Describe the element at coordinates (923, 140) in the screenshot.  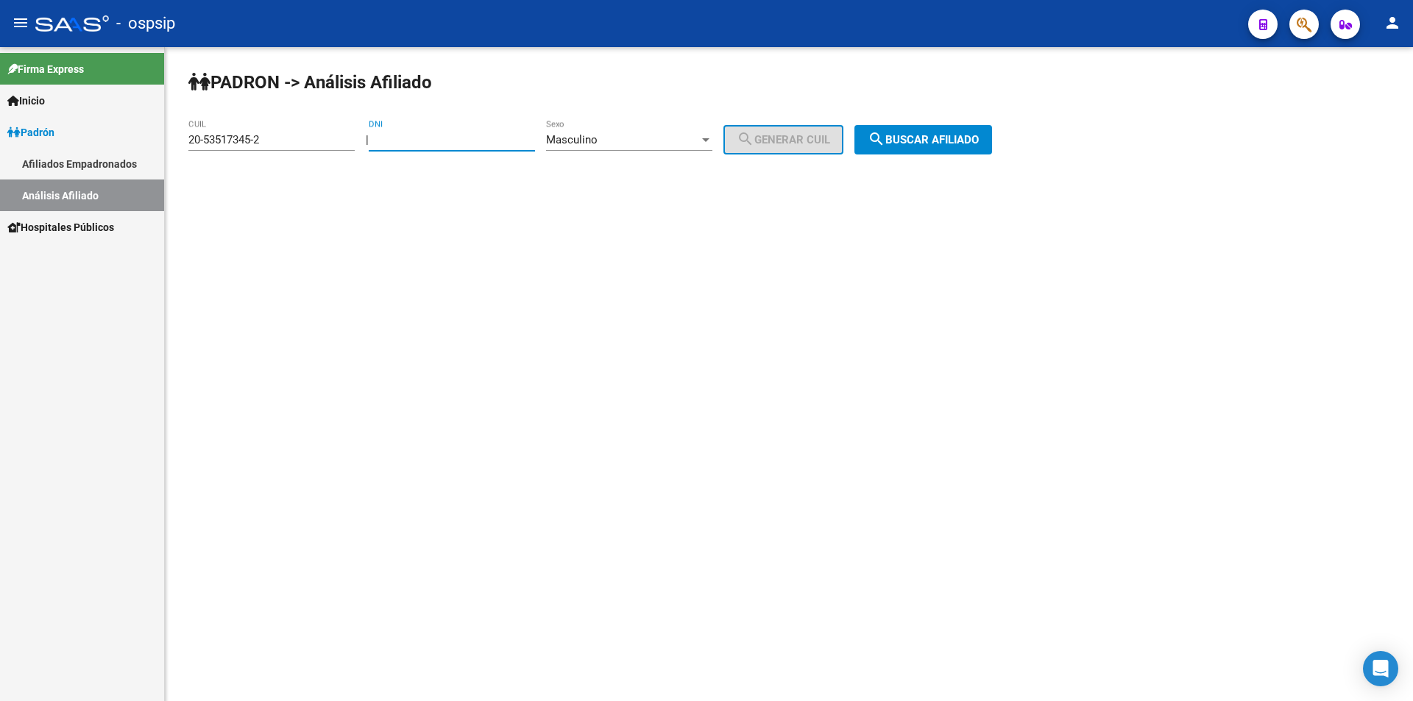
I see `span: Buscar afiliado` at that location.